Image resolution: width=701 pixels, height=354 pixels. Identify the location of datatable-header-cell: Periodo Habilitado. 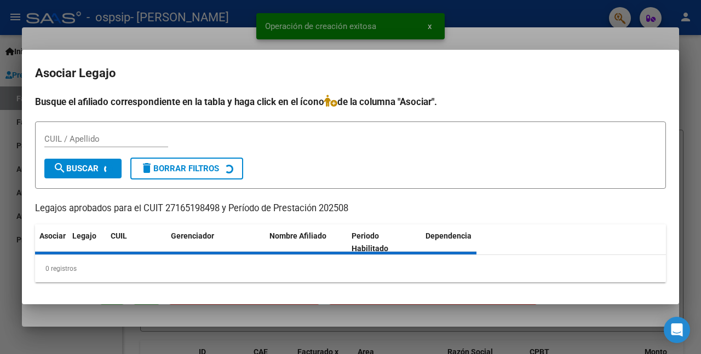
(384, 242).